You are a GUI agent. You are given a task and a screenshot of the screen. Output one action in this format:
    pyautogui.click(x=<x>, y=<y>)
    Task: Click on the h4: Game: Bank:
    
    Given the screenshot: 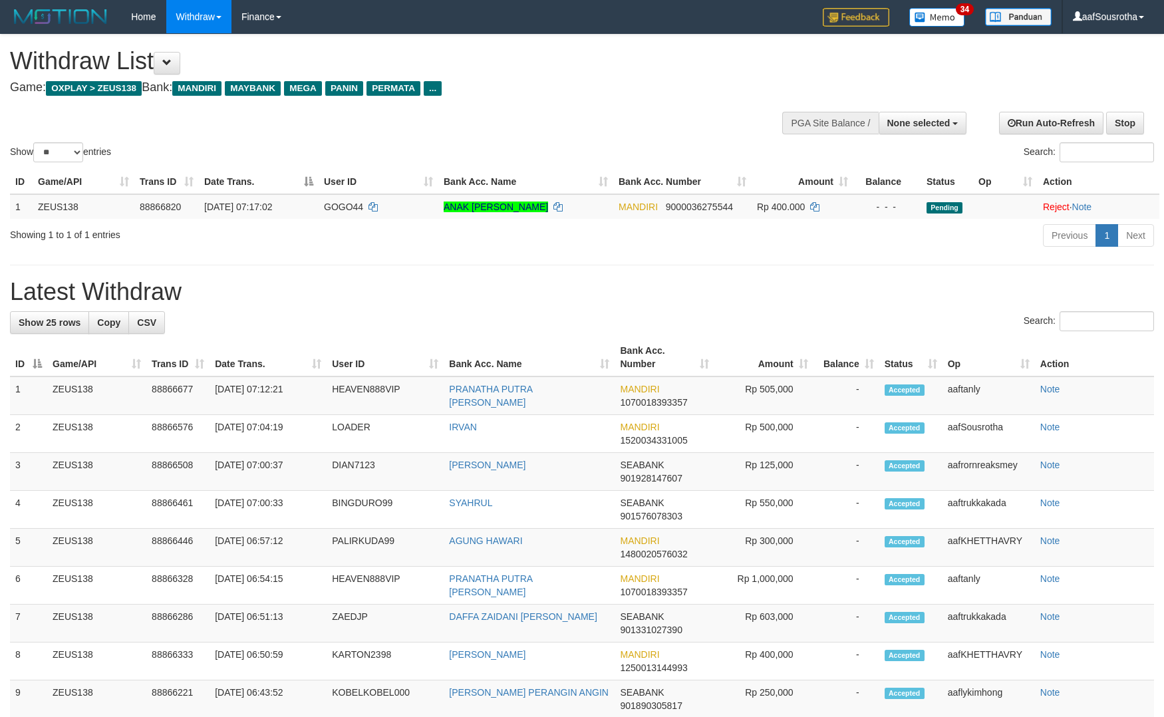 What is the action you would take?
    pyautogui.click(x=386, y=88)
    